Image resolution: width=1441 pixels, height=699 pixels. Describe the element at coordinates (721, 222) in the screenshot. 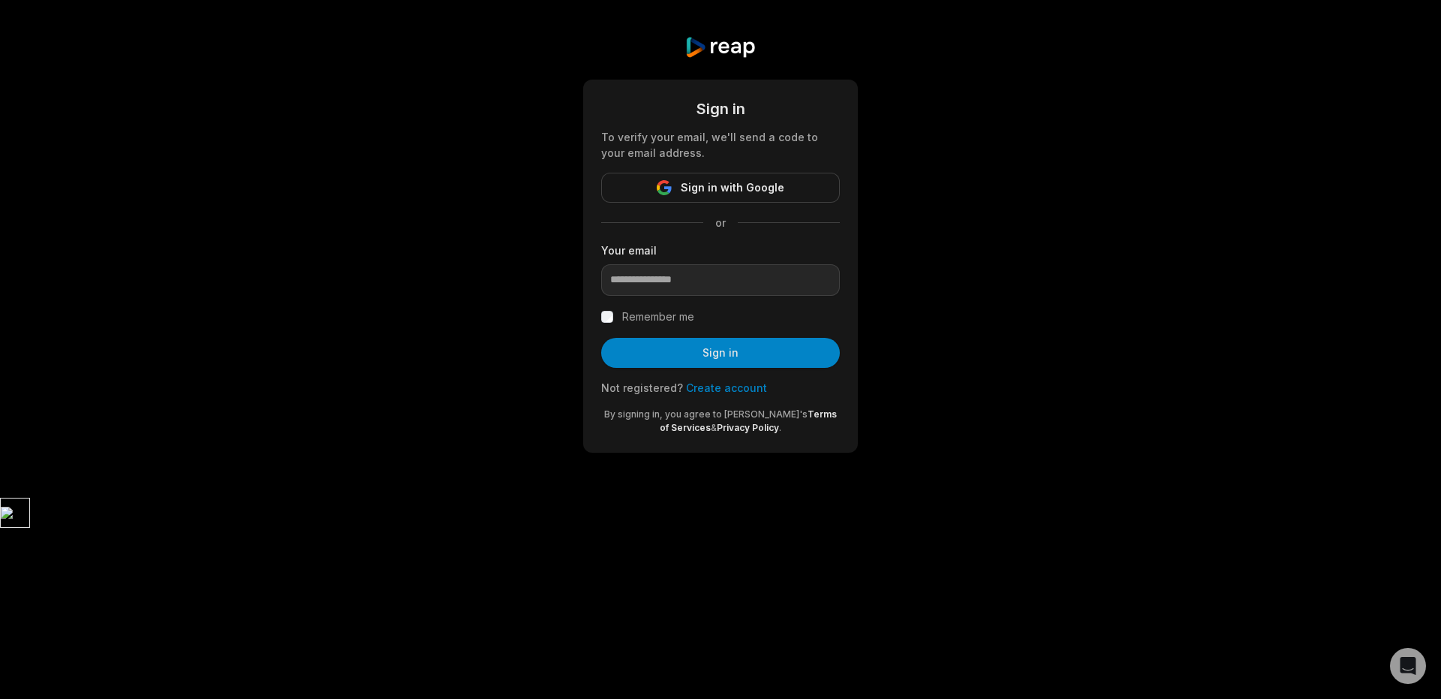

I see `span: or` at that location.